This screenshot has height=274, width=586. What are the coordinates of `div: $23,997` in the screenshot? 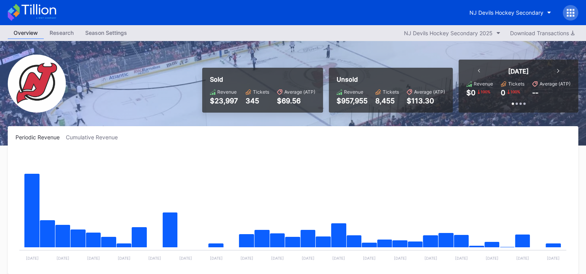 It's located at (224, 101).